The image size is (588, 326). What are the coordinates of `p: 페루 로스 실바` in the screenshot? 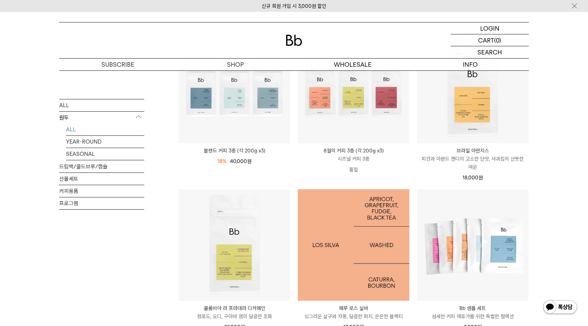 It's located at (354, 308).